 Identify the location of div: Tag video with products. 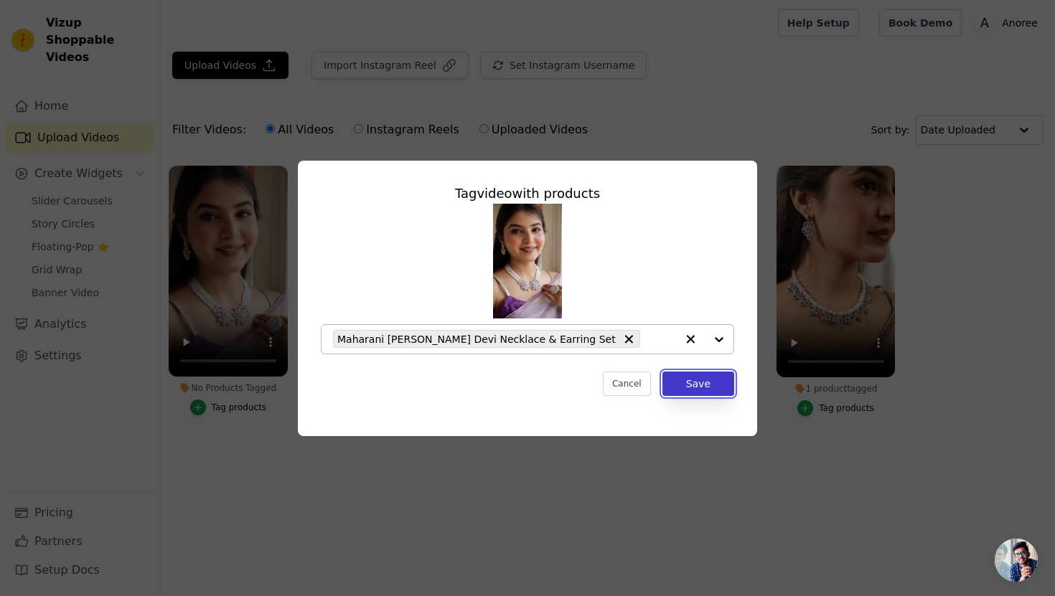
(527, 194).